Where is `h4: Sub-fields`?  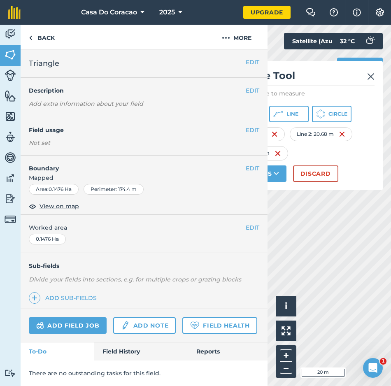
h4: Sub-fields is located at coordinates (144, 266).